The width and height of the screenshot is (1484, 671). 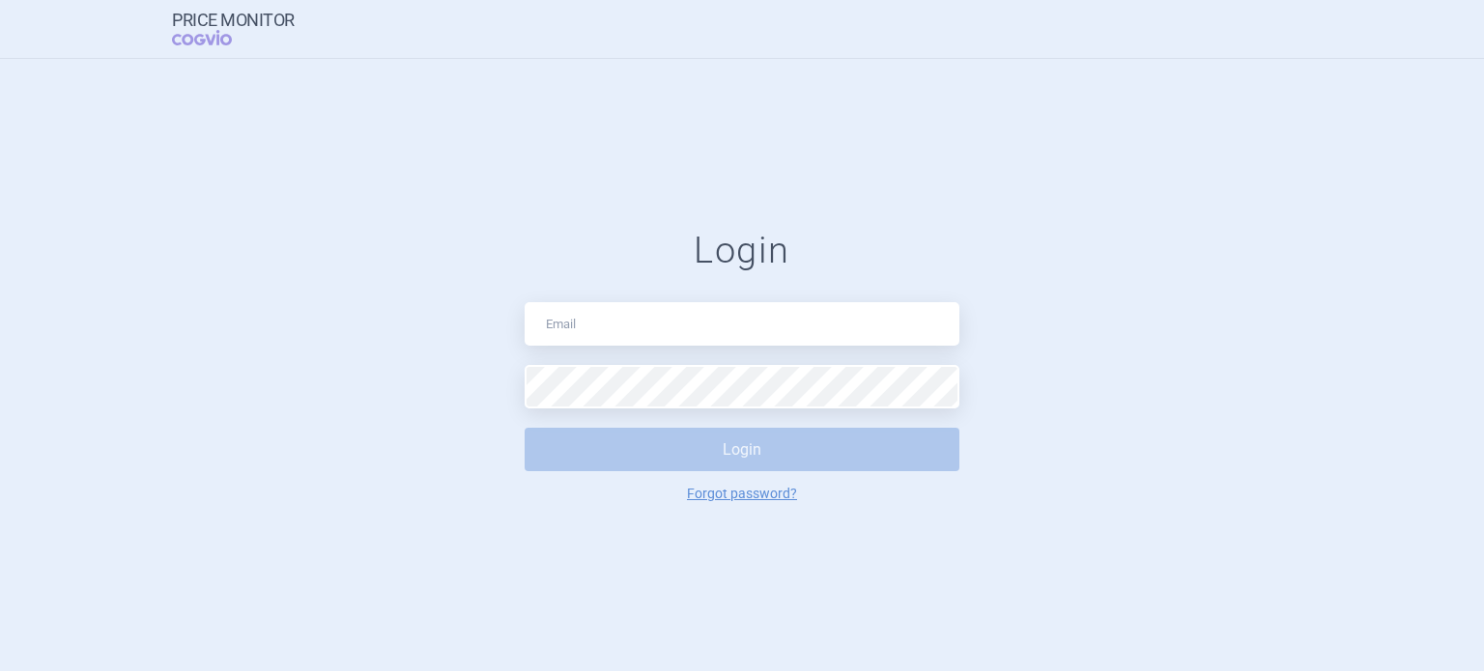 I want to click on a: Forgot password?, so click(x=742, y=494).